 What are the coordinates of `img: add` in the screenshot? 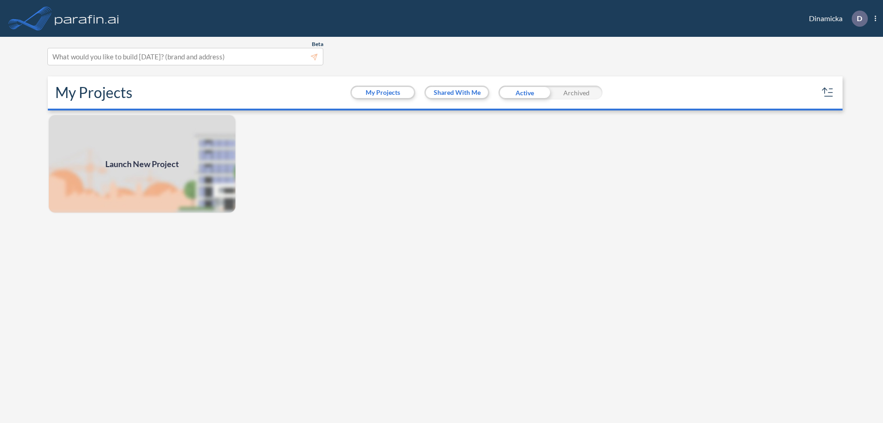 It's located at (142, 164).